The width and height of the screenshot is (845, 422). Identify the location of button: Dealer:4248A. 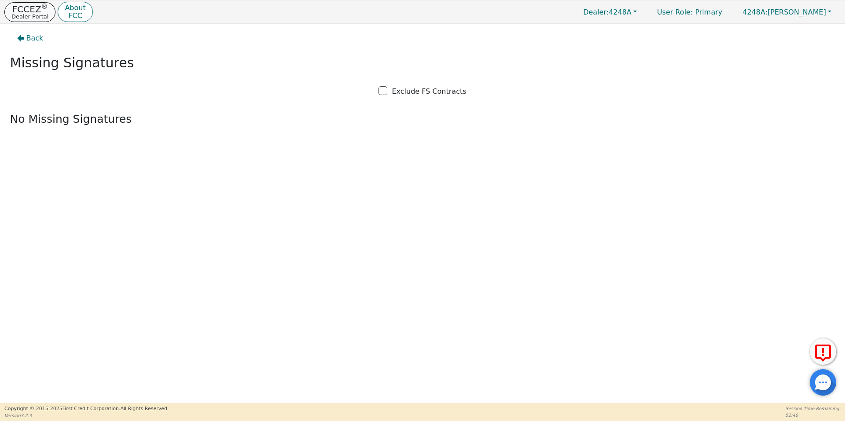
(610, 12).